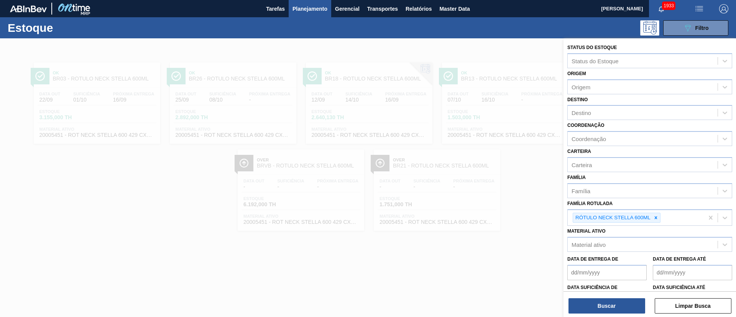 This screenshot has height=317, width=736. What do you see at coordinates (581, 113) in the screenshot?
I see `div: Destino` at bounding box center [581, 113].